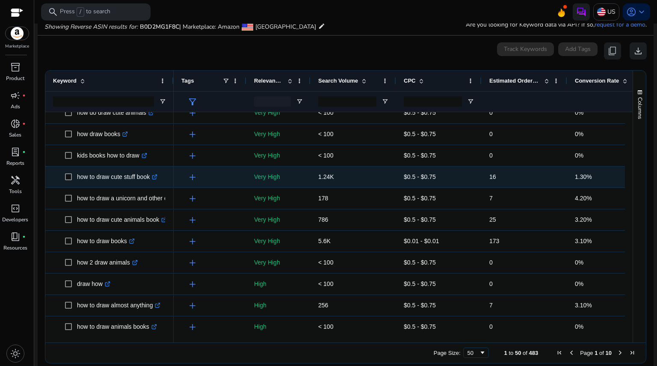 The width and height of the screenshot is (657, 366). What do you see at coordinates (85, 12) in the screenshot?
I see `p: Press to search` at bounding box center [85, 12].